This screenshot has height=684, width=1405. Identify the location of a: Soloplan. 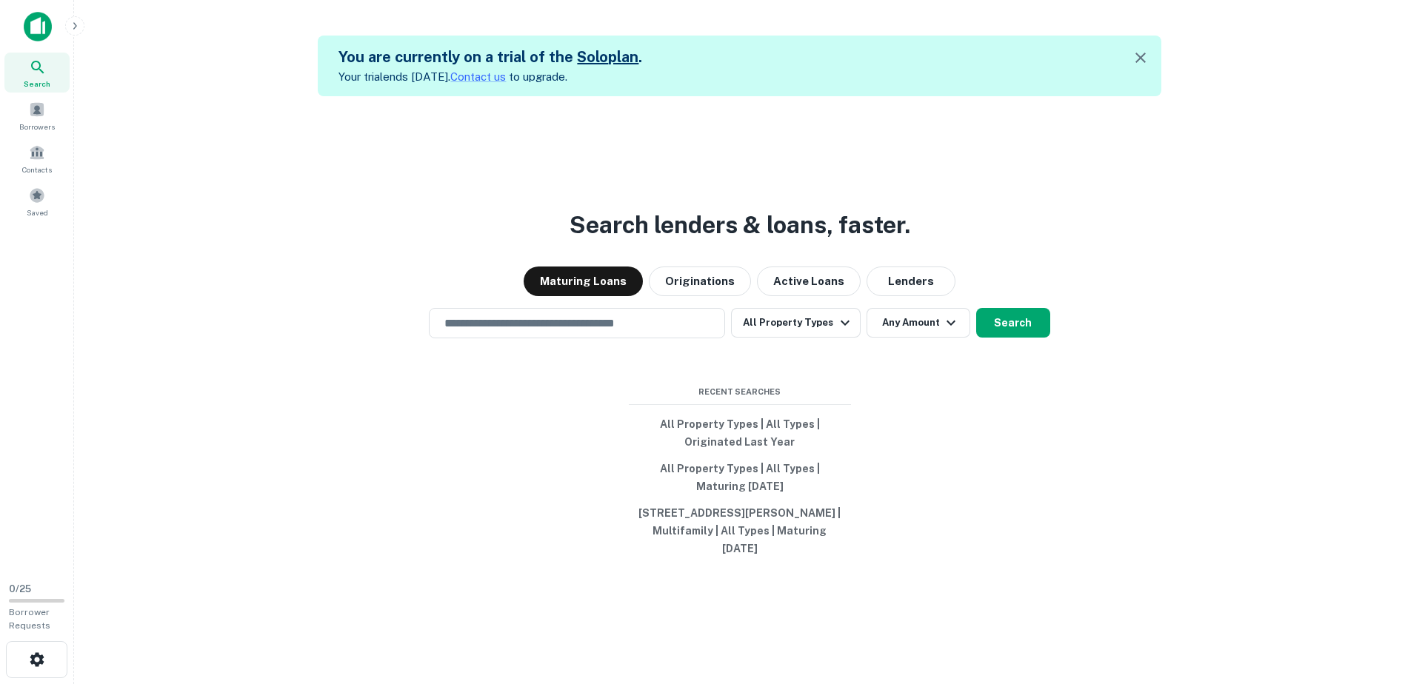
(607, 57).